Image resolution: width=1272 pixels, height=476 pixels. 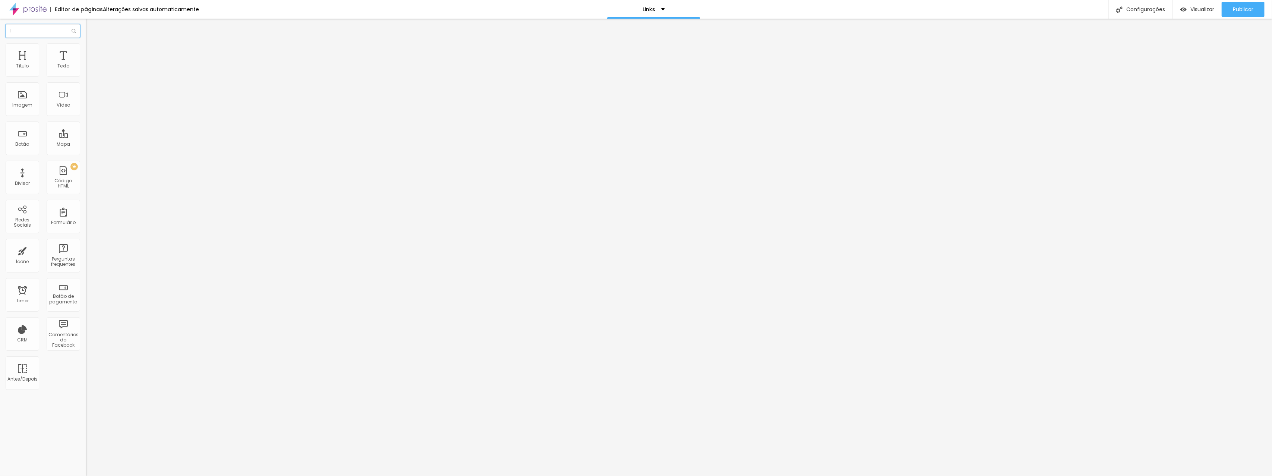 What do you see at coordinates (1184, 9) in the screenshot?
I see `img: view-1.svg` at bounding box center [1184, 9].